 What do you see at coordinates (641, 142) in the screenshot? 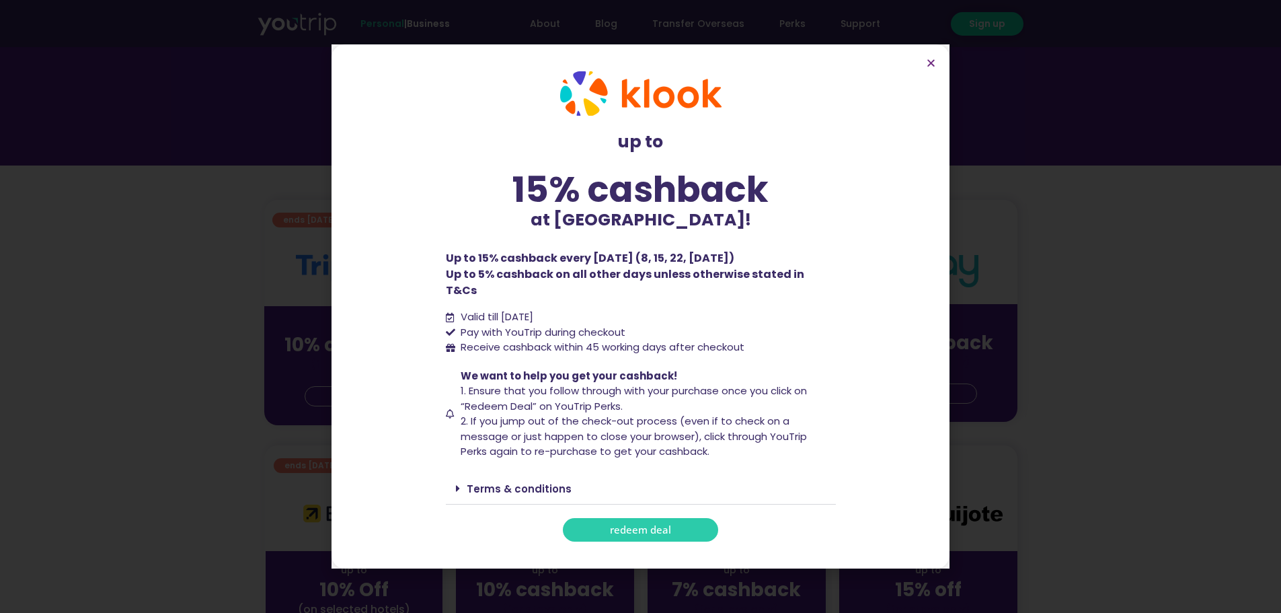
I see `p: up to` at bounding box center [641, 142].